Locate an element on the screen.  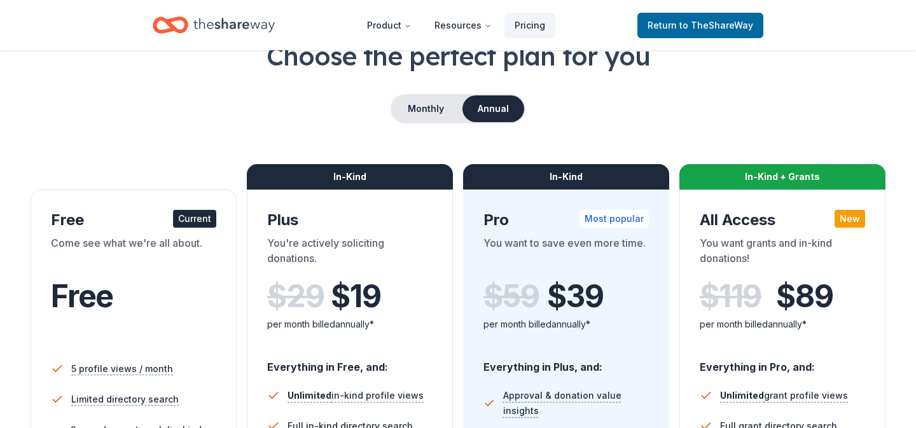
div: Current is located at coordinates (195, 219).